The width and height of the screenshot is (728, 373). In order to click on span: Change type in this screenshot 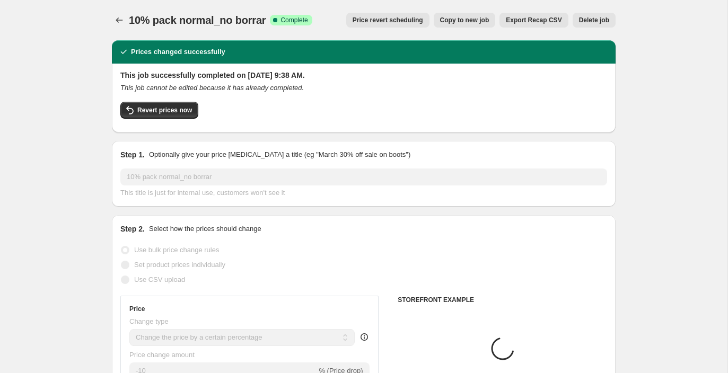, I will do `click(149, 321)`.